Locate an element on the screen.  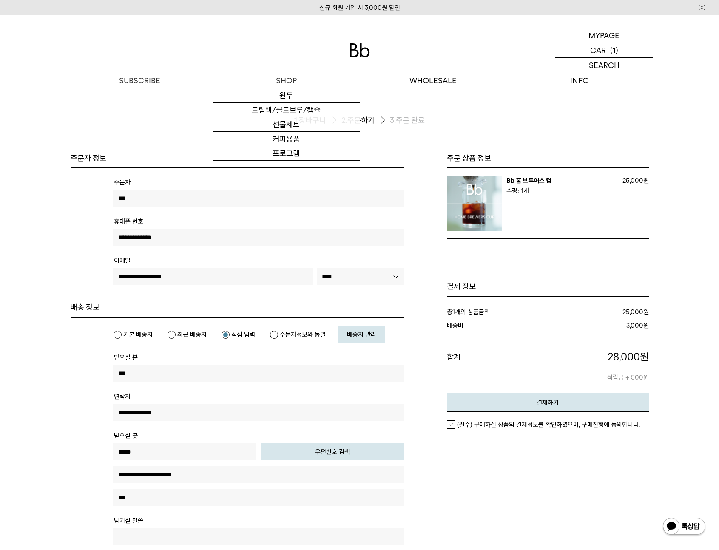
p: MYPAGE is located at coordinates (603, 35).